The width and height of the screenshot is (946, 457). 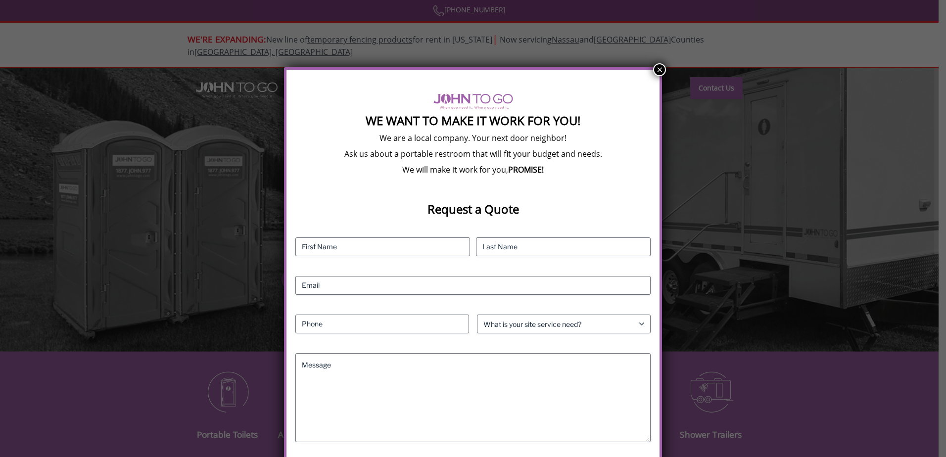 I want to click on strong: Request a Quote, so click(x=473, y=209).